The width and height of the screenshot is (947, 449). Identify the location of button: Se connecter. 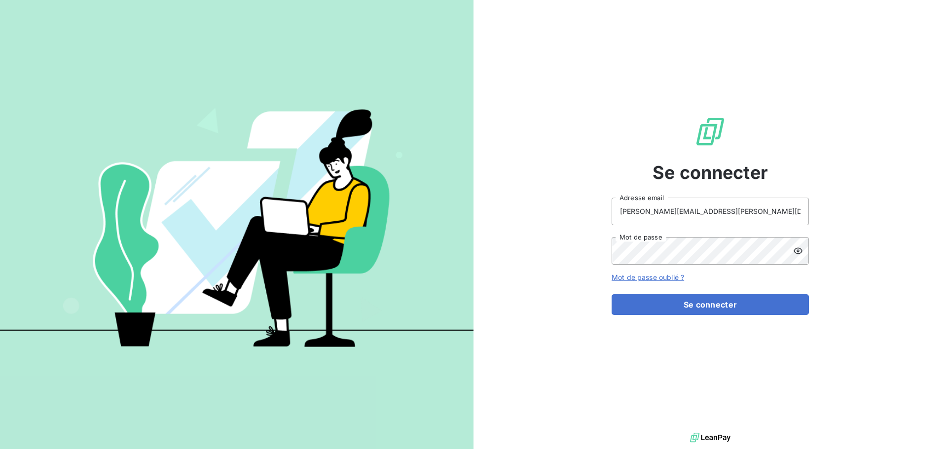
(710, 305).